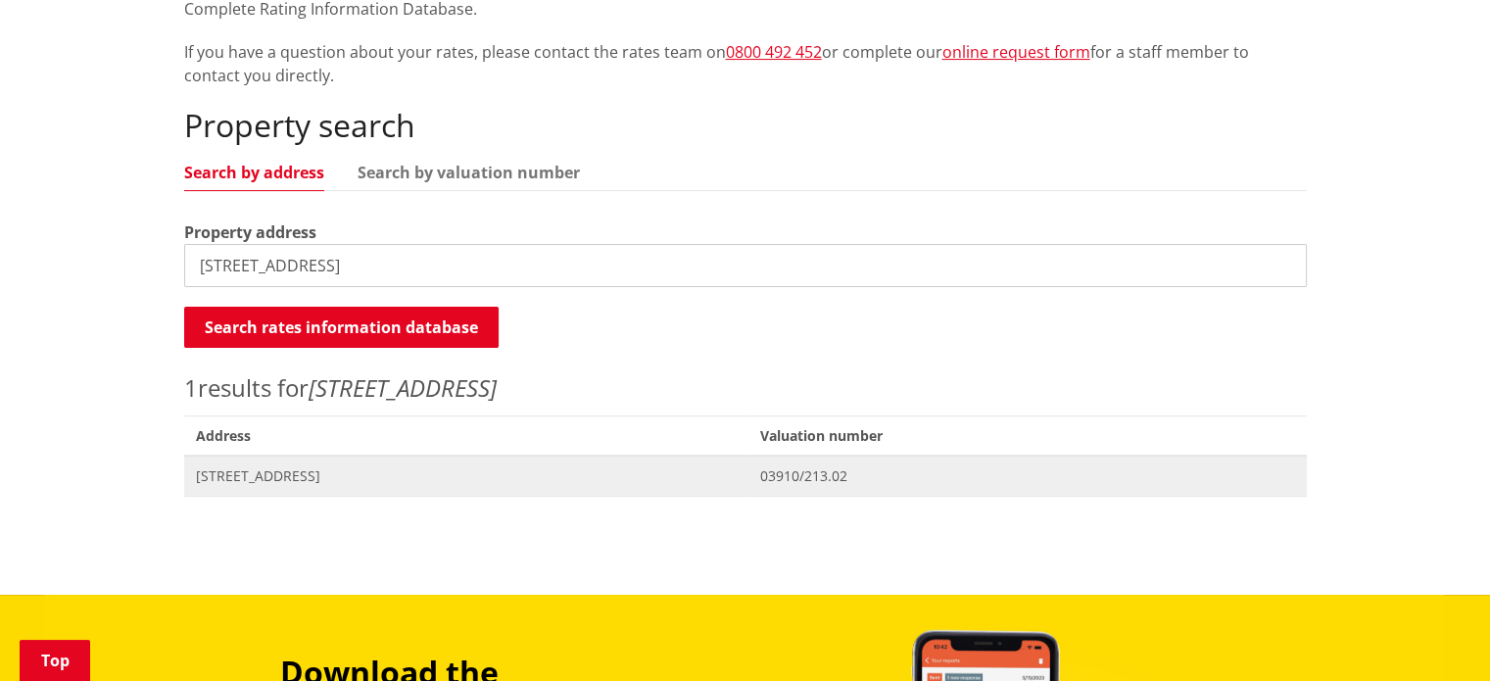 The image size is (1490, 681). What do you see at coordinates (1016, 52) in the screenshot?
I see `a: online request form` at bounding box center [1016, 52].